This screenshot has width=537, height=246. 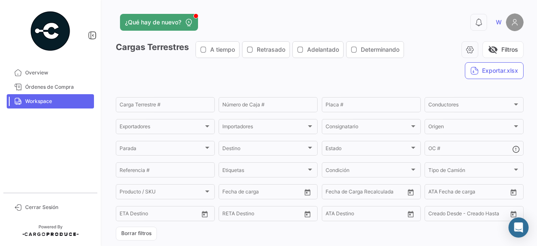 I want to click on img: powered-by.png, so click(x=50, y=31).